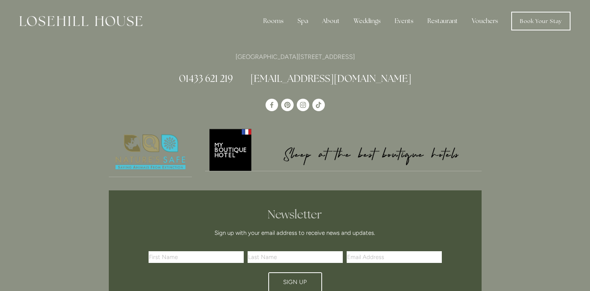 Image resolution: width=590 pixels, height=291 pixels. What do you see at coordinates (295, 233) in the screenshot?
I see `p: Sign up with your email address to receive news and updates.` at bounding box center [295, 233].